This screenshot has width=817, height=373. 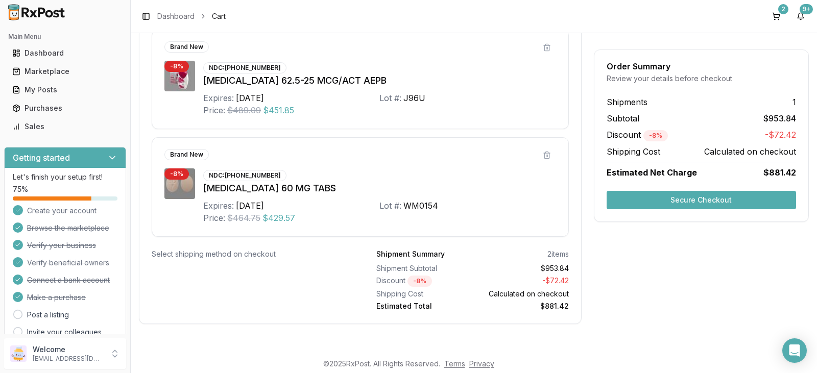 I want to click on a: Terms, so click(x=454, y=363).